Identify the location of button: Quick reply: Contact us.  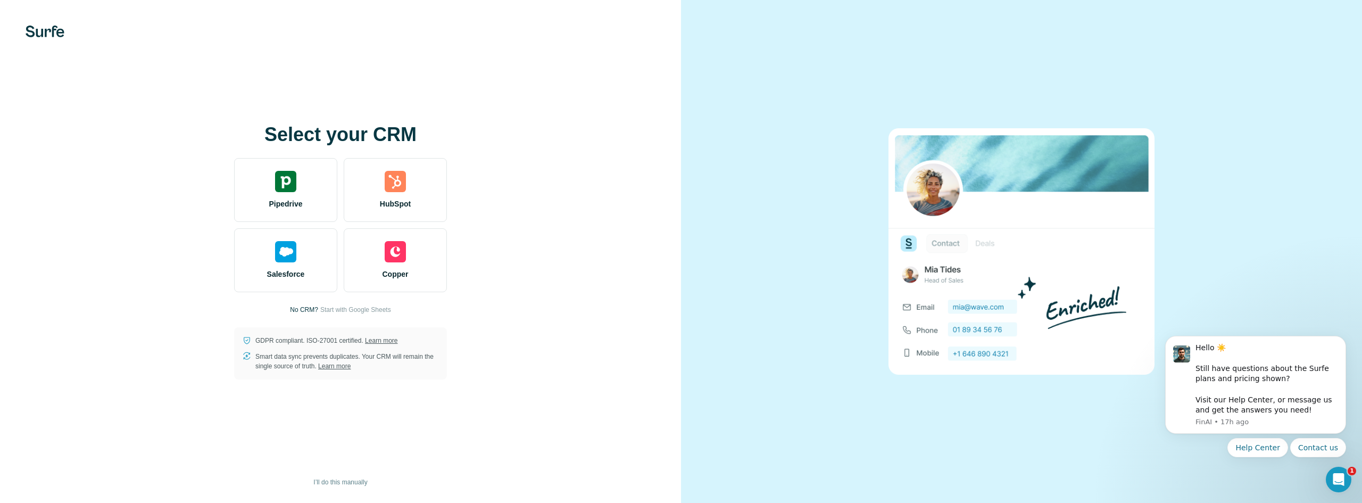
(169, 147).